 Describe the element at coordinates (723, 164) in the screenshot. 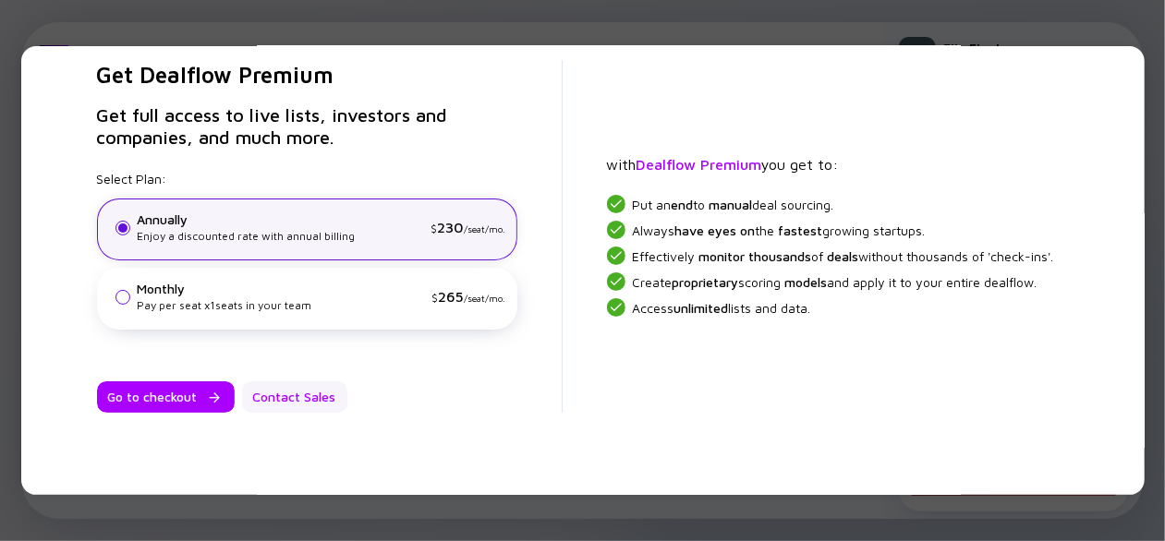

I see `span: with you get to:` at that location.